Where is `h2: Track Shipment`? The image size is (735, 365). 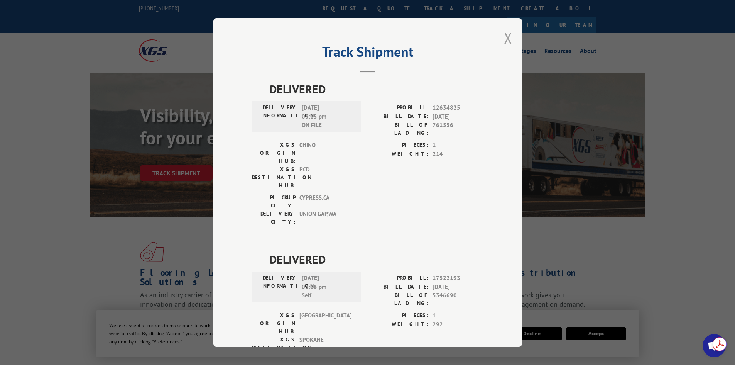 h2: Track Shipment is located at coordinates (368, 54).